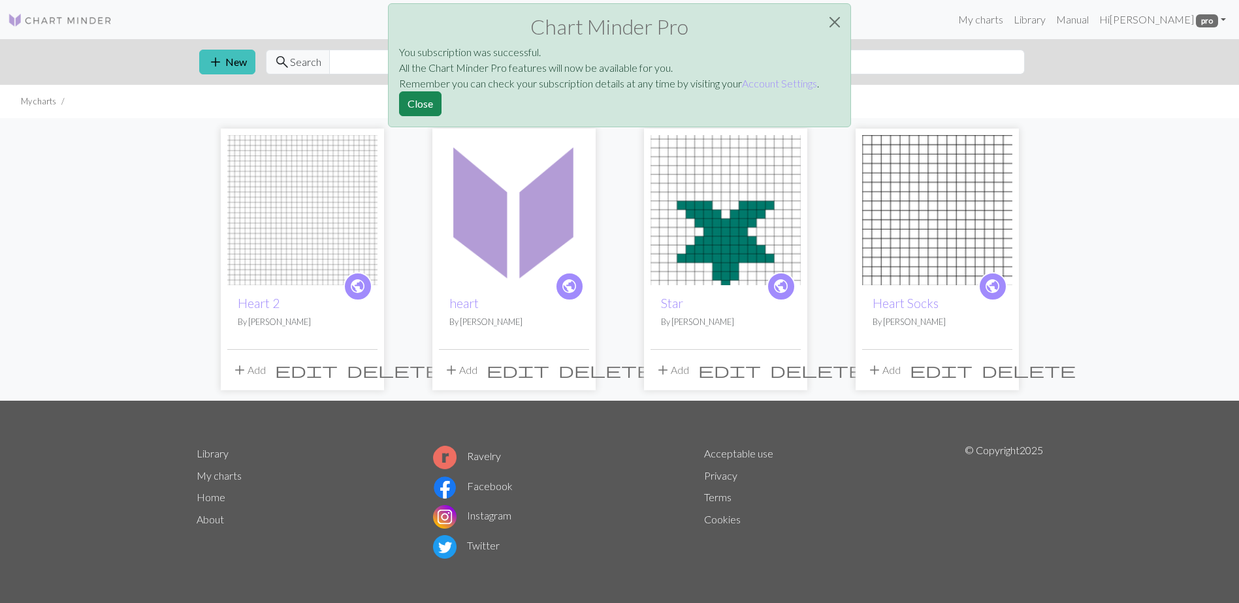  What do you see at coordinates (722, 519) in the screenshot?
I see `a: Cookies` at bounding box center [722, 519].